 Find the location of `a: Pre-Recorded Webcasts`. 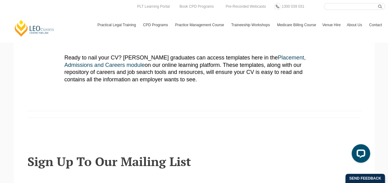

a: Pre-Recorded Webcasts is located at coordinates (246, 6).